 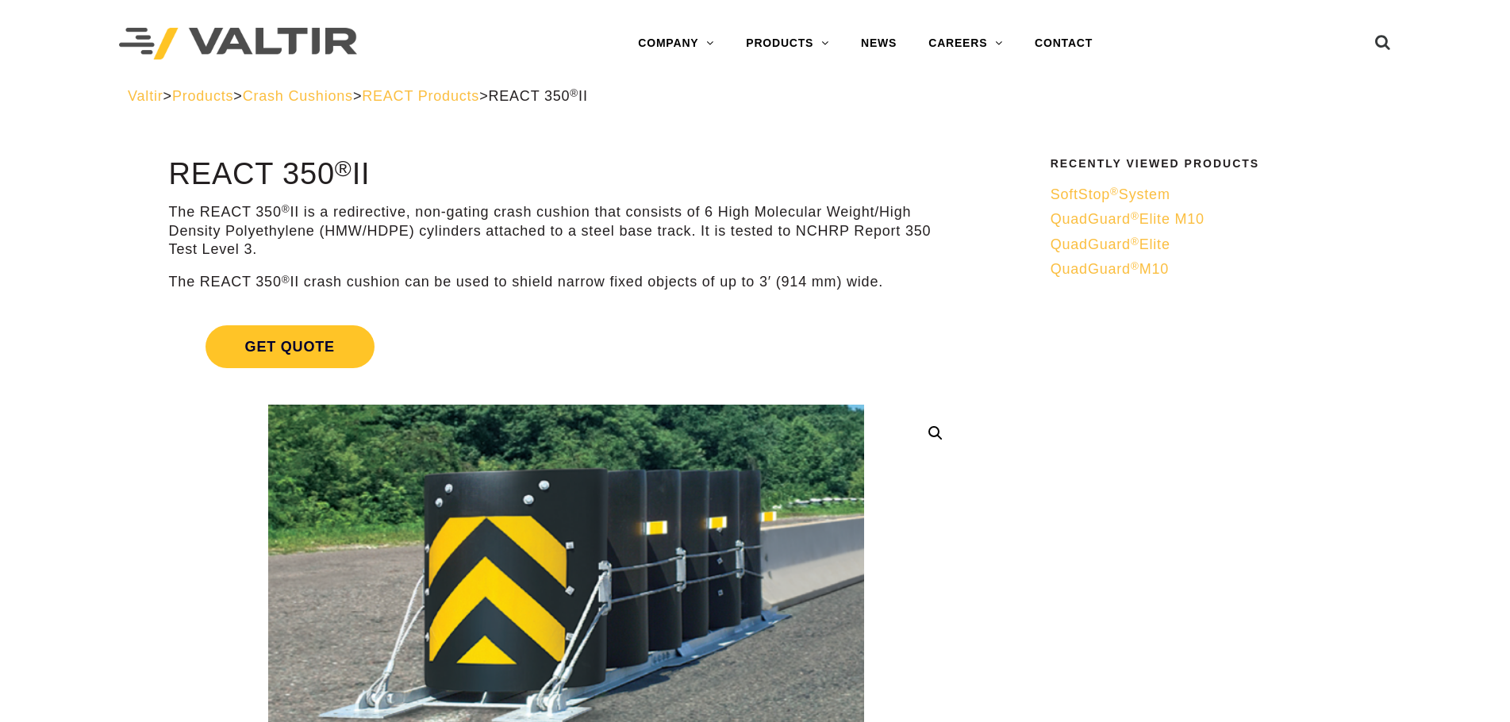 I want to click on a: Valtir, so click(x=145, y=96).